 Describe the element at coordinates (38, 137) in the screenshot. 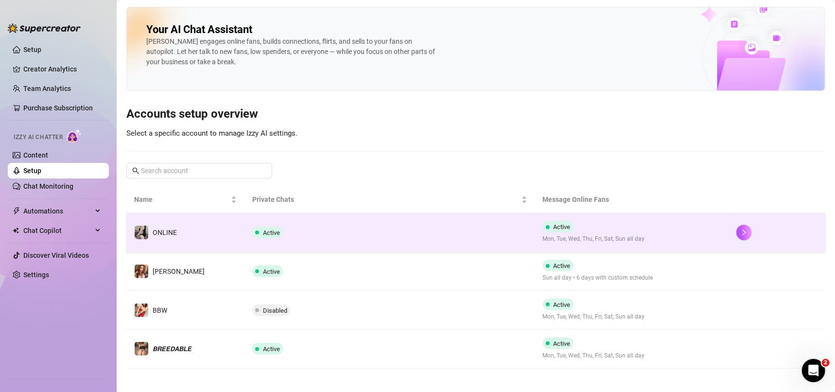

I see `span: Izzy AI Chatter` at that location.